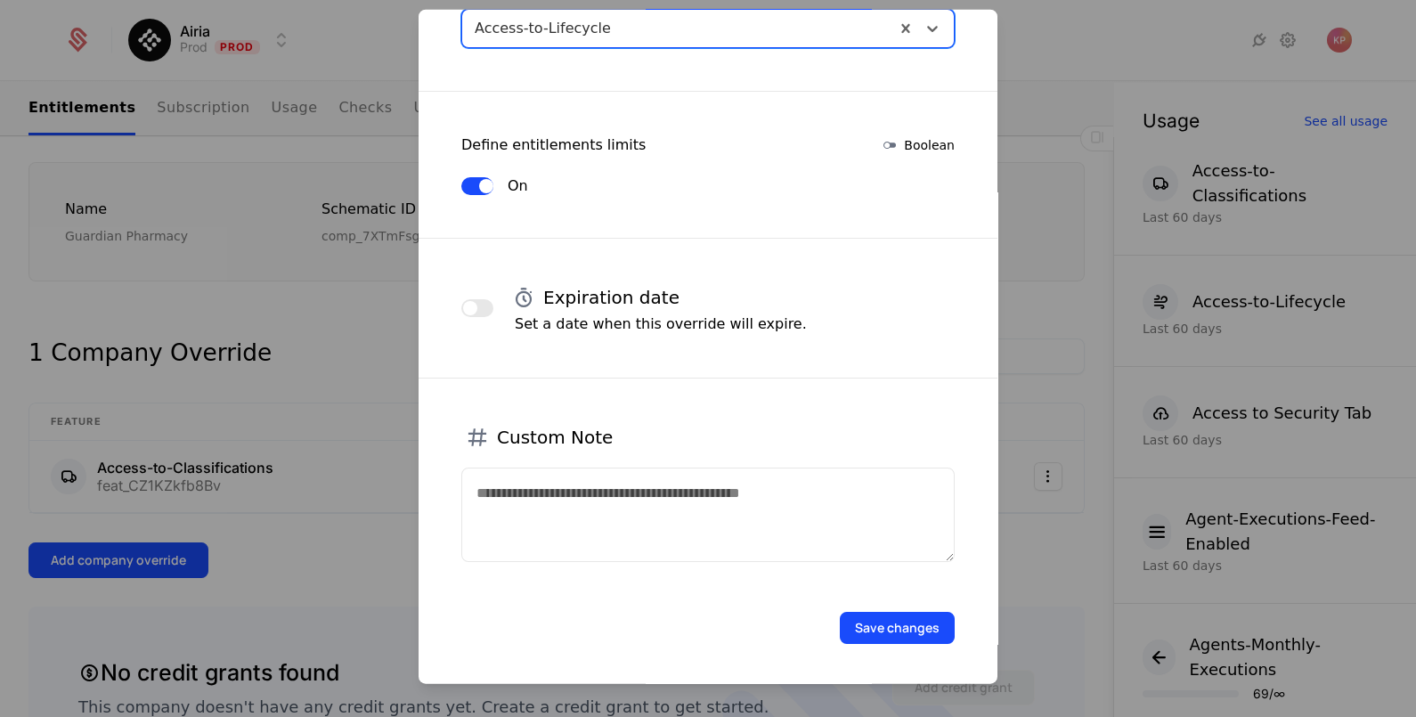 This screenshot has height=717, width=1416. I want to click on div: Define entitlements limits, so click(553, 144).